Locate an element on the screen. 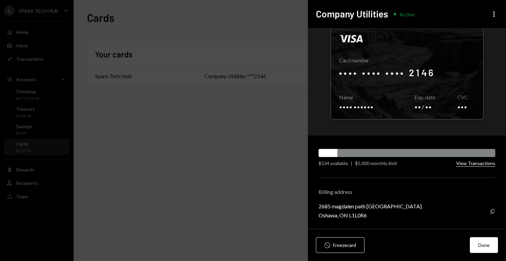 The width and height of the screenshot is (506, 261). div: Active is located at coordinates (407, 14).